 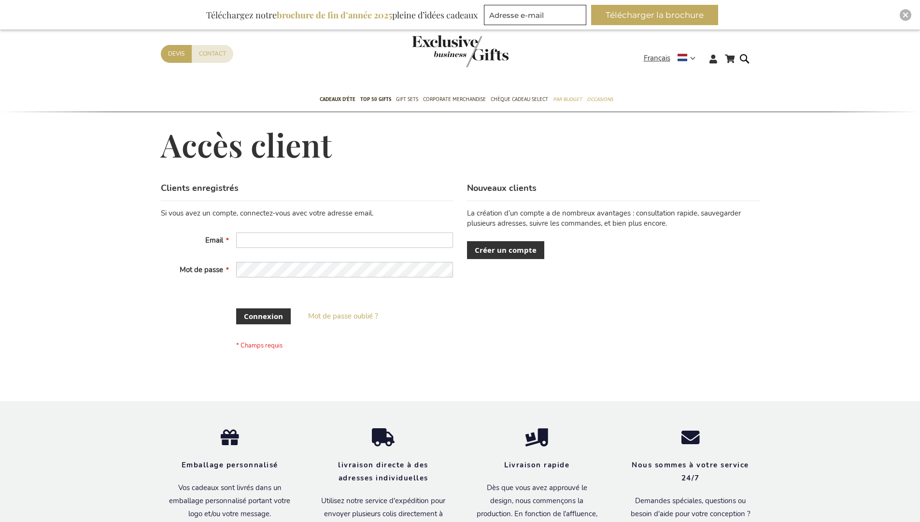 What do you see at coordinates (654, 15) in the screenshot?
I see `button: Télécharger la brochure` at bounding box center [654, 15].